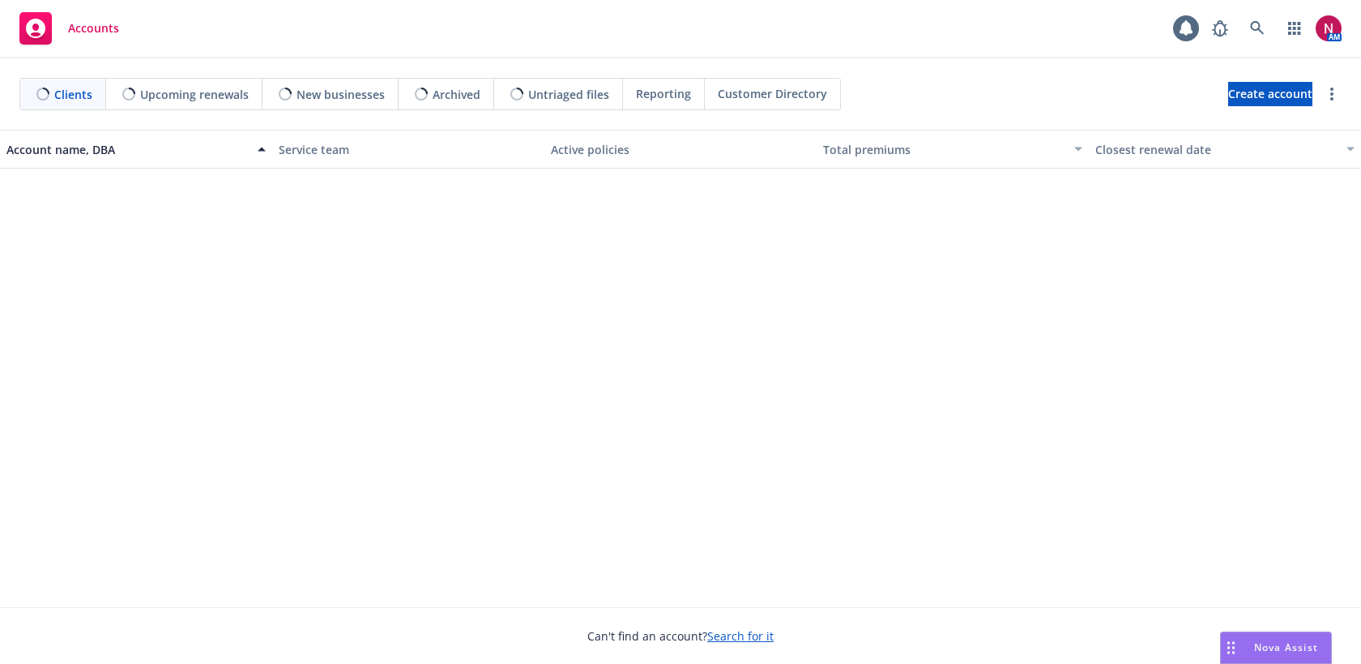 This screenshot has height=664, width=1361. What do you see at coordinates (194, 94) in the screenshot?
I see `span: Upcoming renewals` at bounding box center [194, 94].